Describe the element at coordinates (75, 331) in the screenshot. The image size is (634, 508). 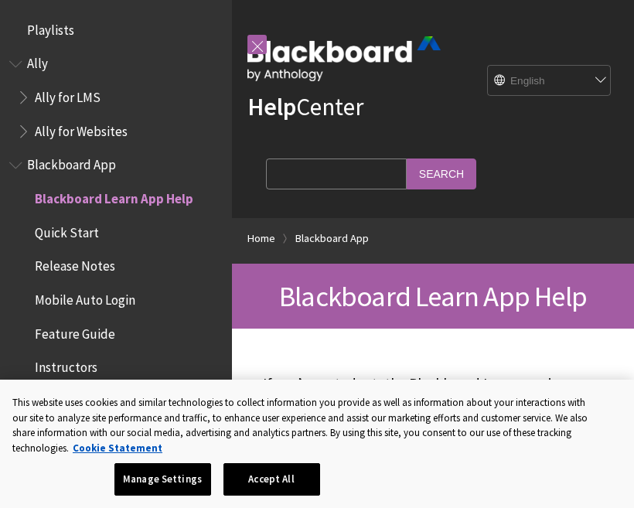
I see `span: Feature Guide` at that location.